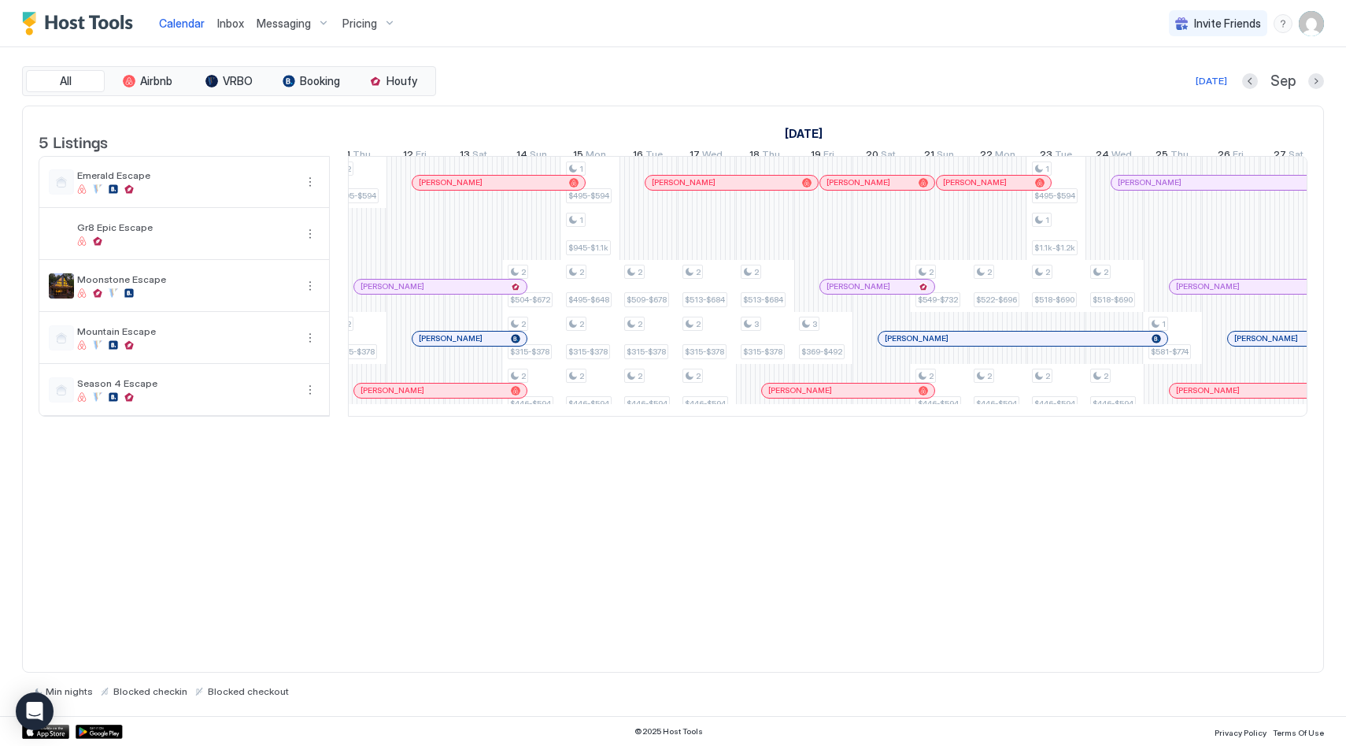 Image resolution: width=1346 pixels, height=746 pixels. What do you see at coordinates (589, 299) in the screenshot?
I see `span: $495-$648` at bounding box center [589, 299].